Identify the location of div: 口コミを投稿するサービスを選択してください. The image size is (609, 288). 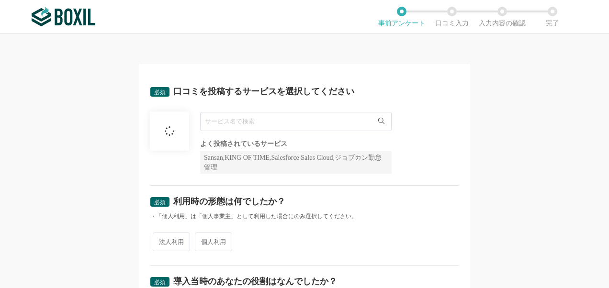
(264, 91).